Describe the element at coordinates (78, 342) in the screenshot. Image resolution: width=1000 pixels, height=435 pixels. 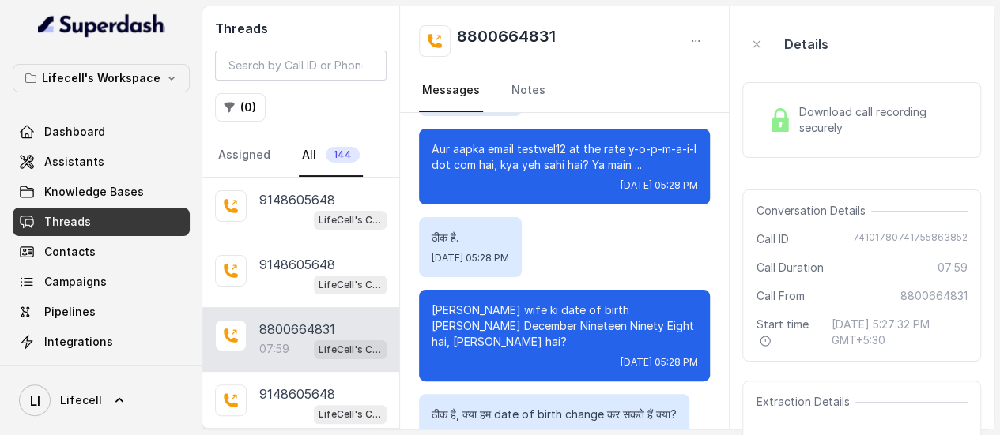
I see `span: Integrations` at that location.